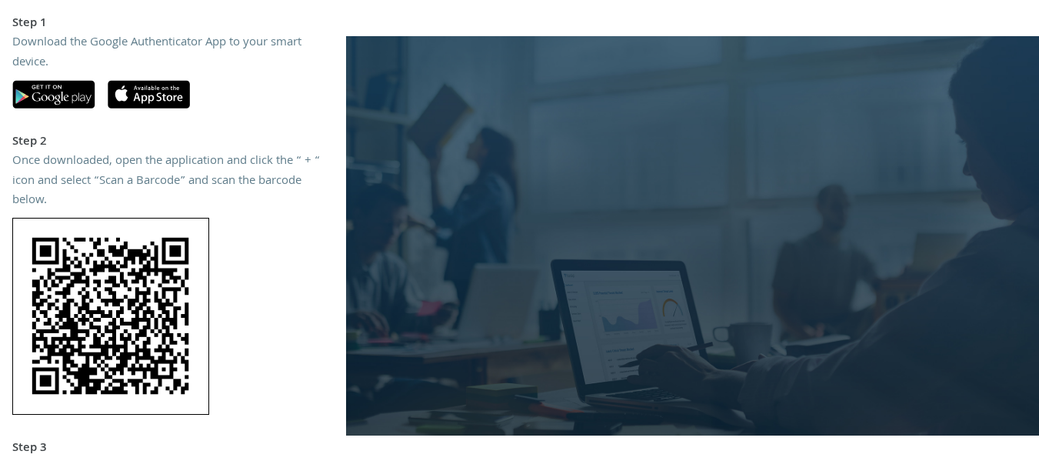  I want to click on img: apple-app-store.svg, so click(148, 94).